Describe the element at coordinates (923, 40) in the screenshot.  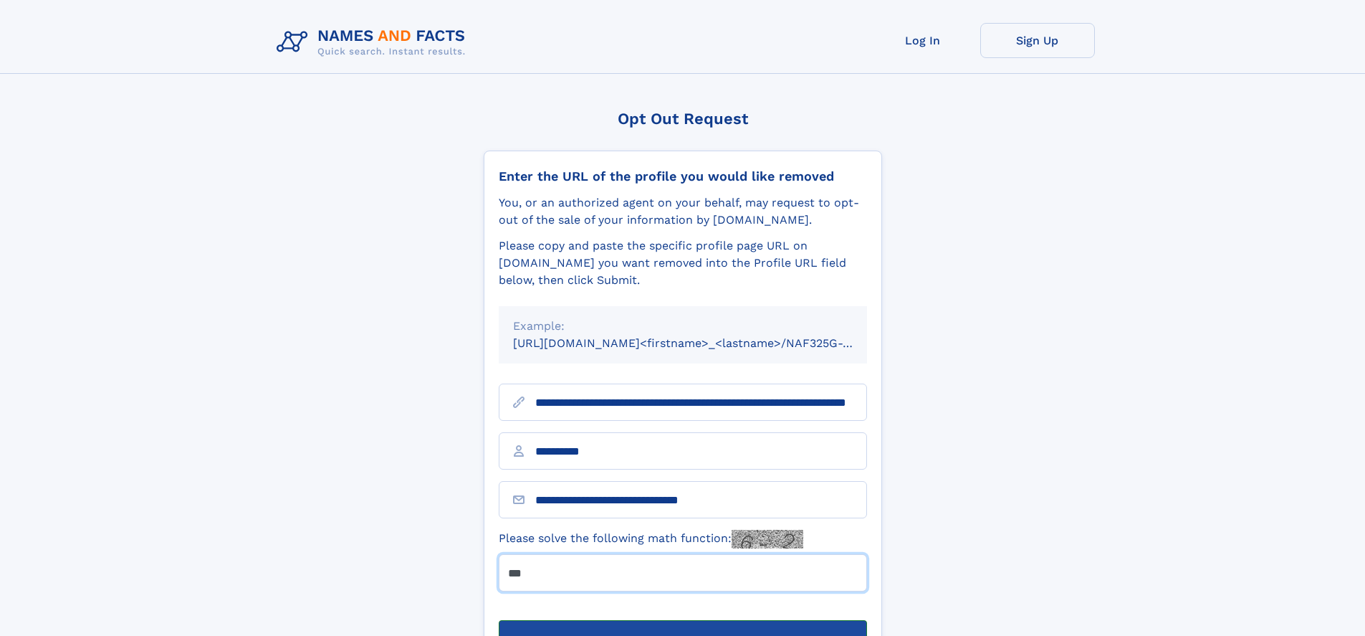
I see `a: Log In` at that location.